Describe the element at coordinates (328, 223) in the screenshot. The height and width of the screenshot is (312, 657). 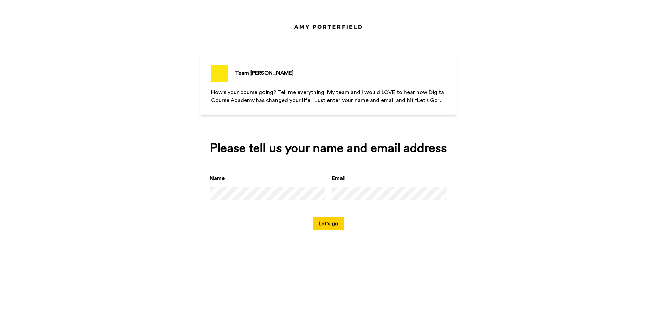
I see `button: Let's go` at that location.